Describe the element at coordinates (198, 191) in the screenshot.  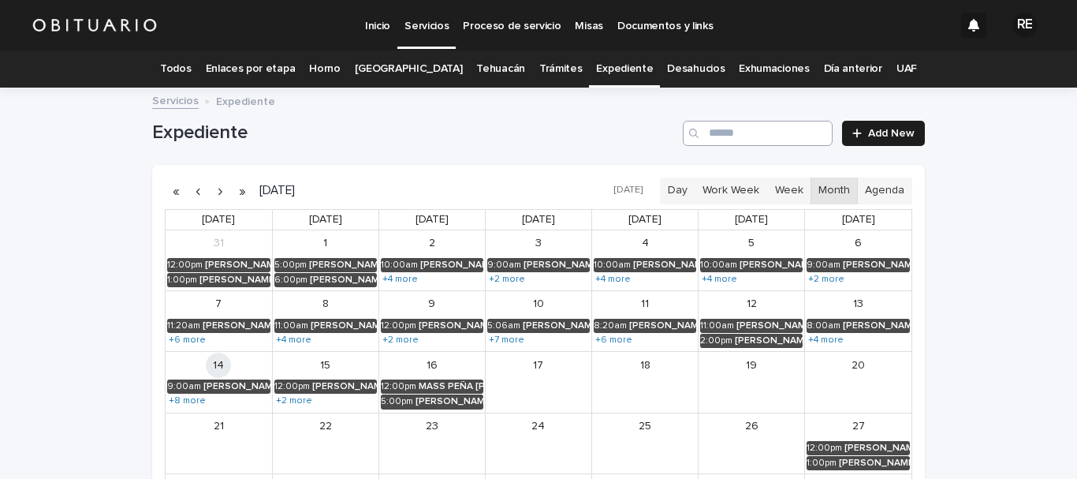
I see `button: Previous month` at that location.